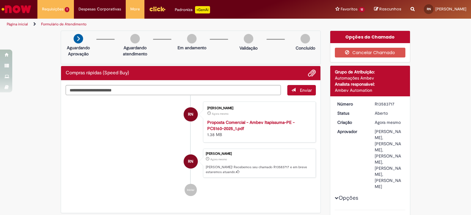  Describe the element at coordinates (351, 104) in the screenshot. I see `dt: Número` at that location.